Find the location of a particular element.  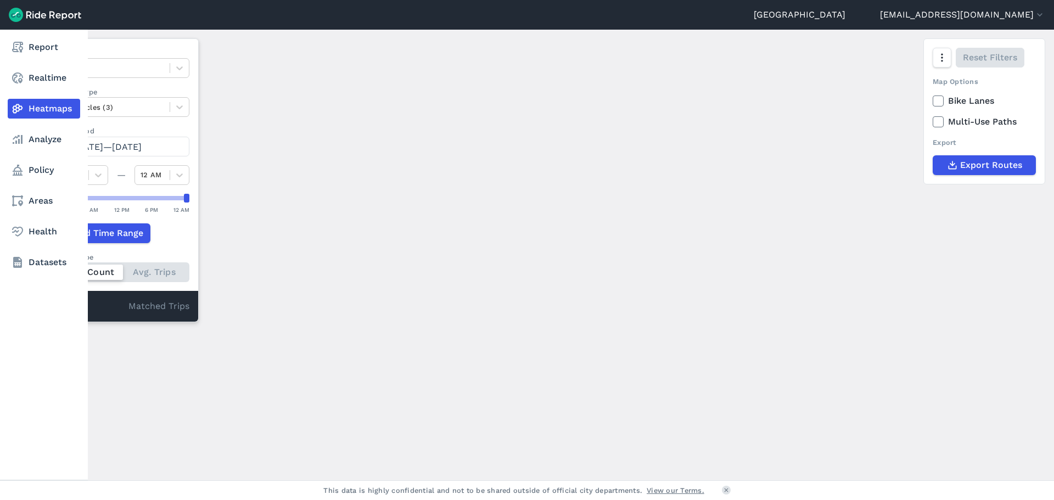

div: 0 is located at coordinates (91, 307).